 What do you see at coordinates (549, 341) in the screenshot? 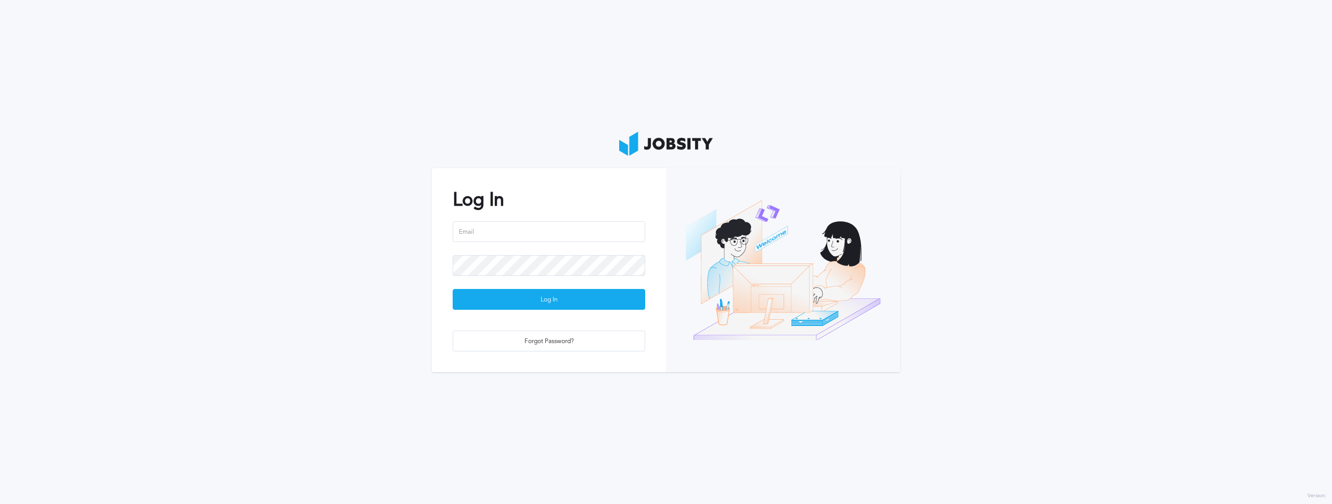
I see `a: Forgot Password?` at bounding box center [549, 341].